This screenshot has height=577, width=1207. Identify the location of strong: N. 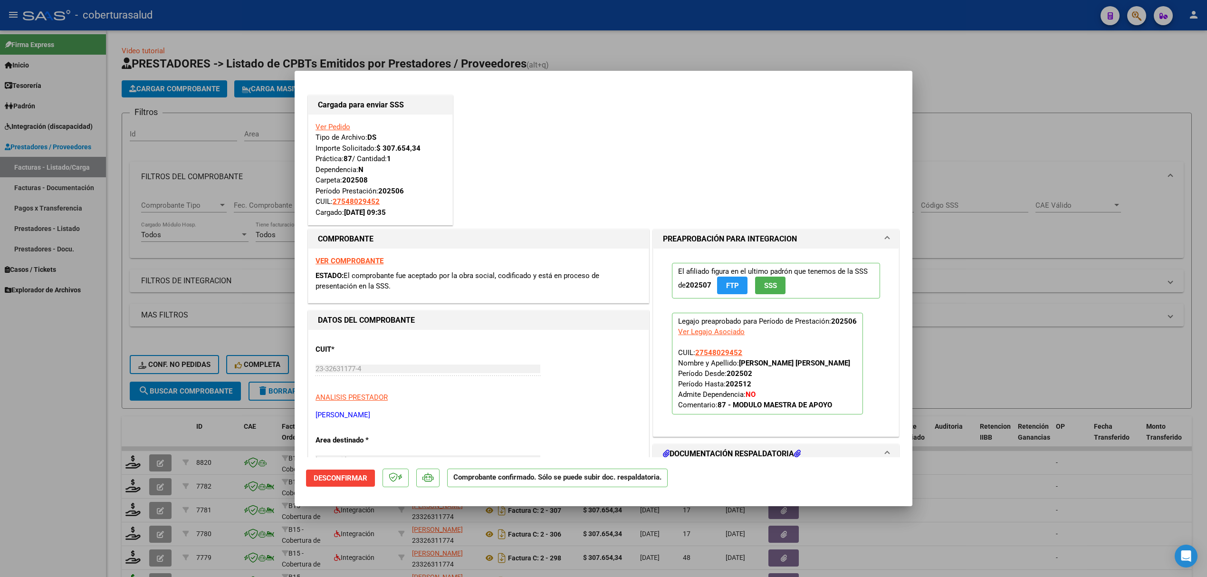
(361, 170).